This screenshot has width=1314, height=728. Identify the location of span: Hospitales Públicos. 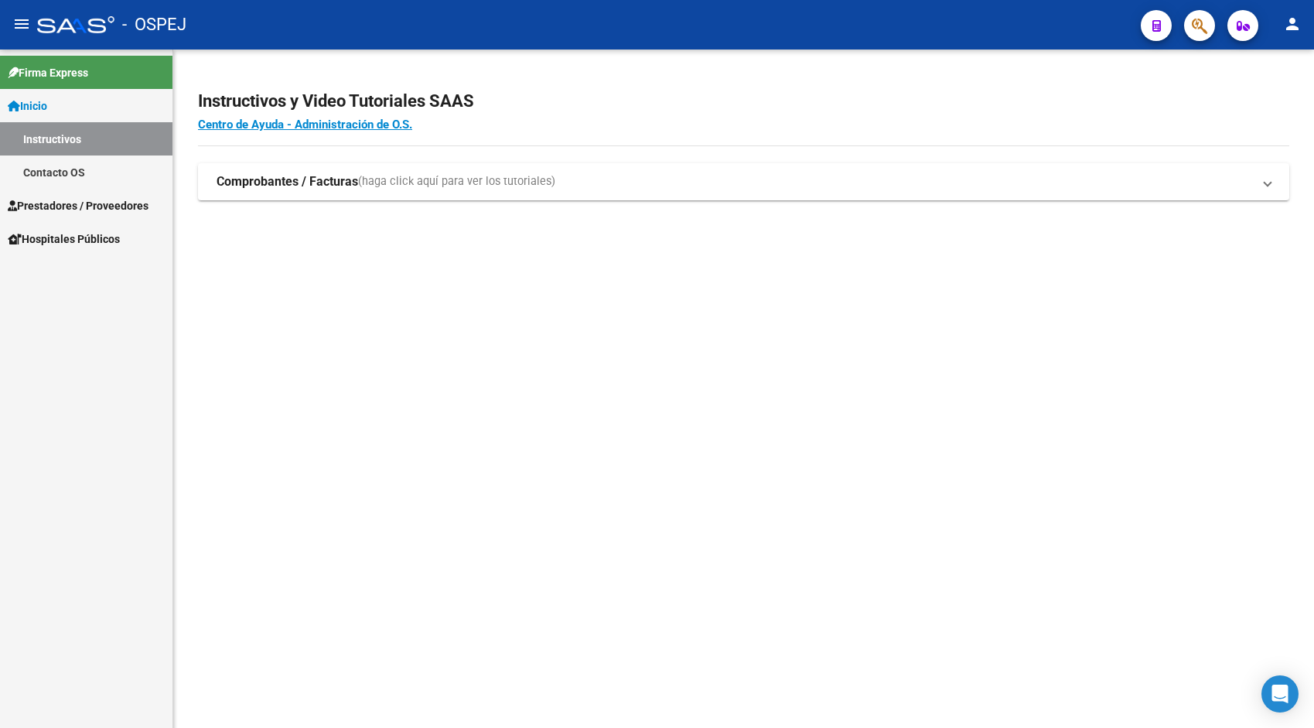
(63, 239).